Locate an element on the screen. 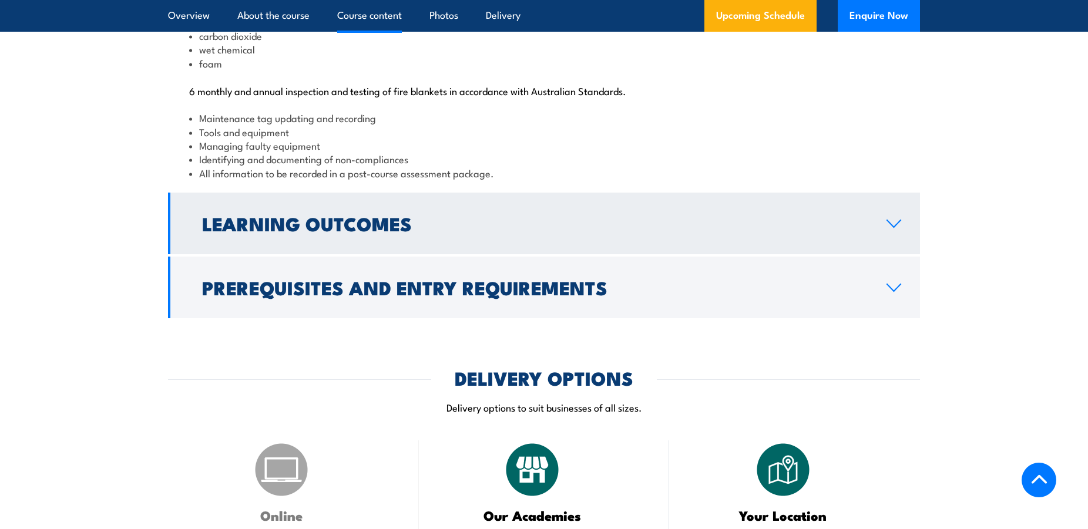 Image resolution: width=1088 pixels, height=529 pixels. h3: Online is located at coordinates (281, 515).